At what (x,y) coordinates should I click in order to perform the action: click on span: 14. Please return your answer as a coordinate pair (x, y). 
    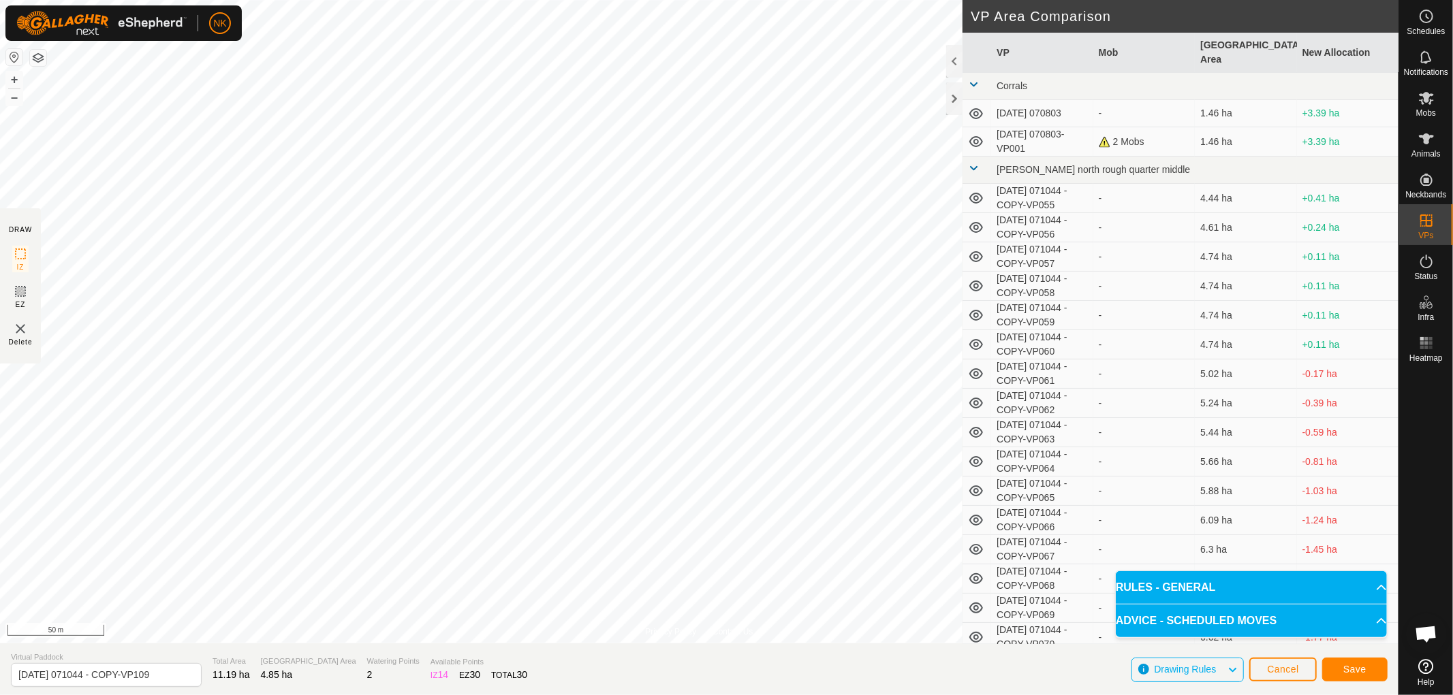
    Looking at the image, I should click on (443, 675).